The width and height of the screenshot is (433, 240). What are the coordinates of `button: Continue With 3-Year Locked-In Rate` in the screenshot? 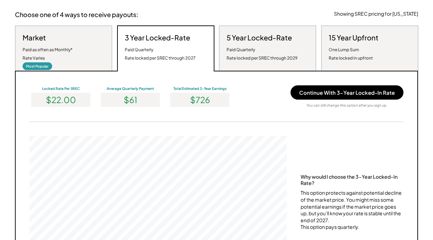 It's located at (347, 92).